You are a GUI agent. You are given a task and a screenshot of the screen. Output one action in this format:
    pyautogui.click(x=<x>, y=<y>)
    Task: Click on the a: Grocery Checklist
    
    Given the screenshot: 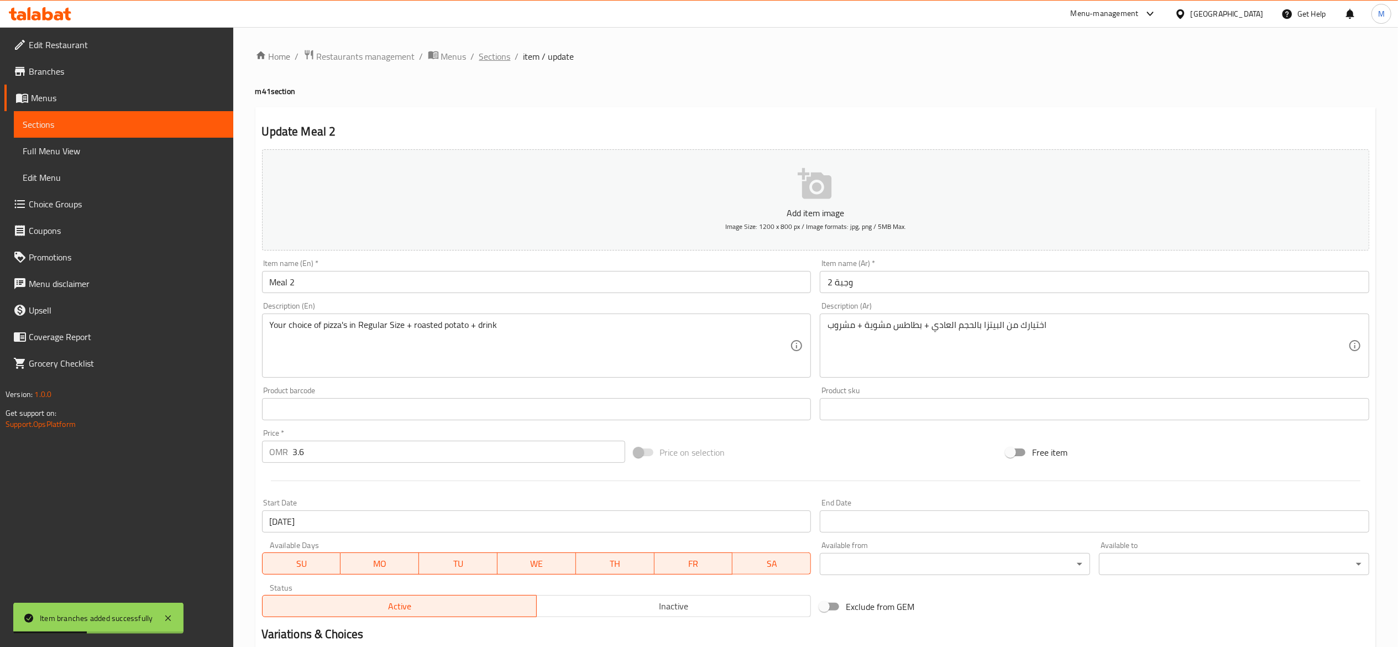 What is the action you would take?
    pyautogui.click(x=119, y=363)
    